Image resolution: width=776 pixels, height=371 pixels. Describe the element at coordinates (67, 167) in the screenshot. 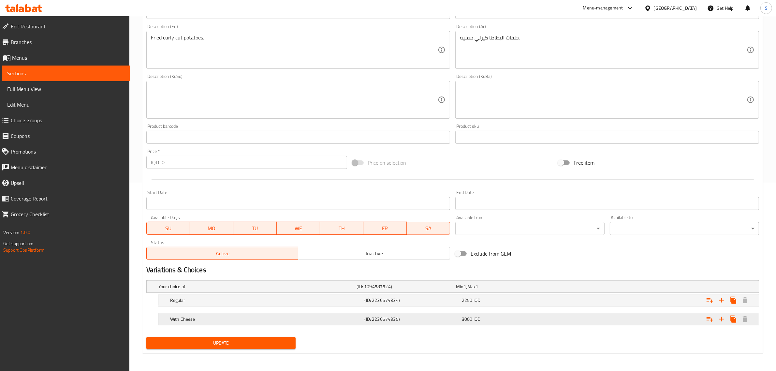

I see `span: Menu disclaimer` at that location.